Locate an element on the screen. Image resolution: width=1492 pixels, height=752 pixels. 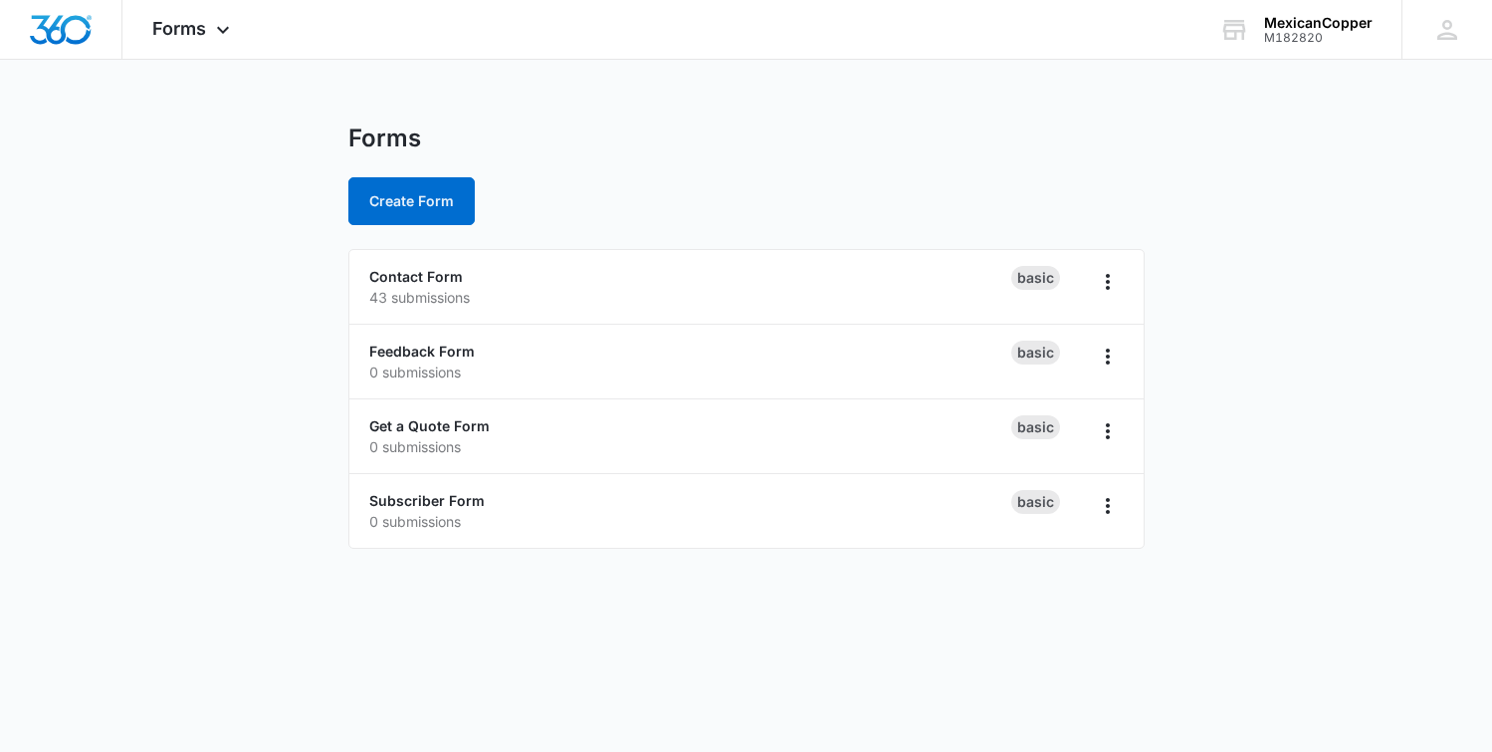
span: Forms is located at coordinates (179, 28).